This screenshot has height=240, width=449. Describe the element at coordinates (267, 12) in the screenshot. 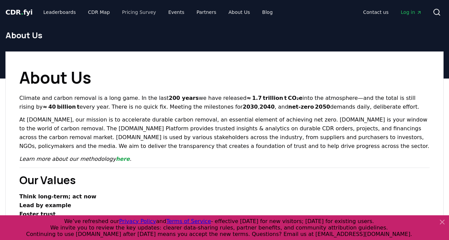

I see `a: Blog` at that location.